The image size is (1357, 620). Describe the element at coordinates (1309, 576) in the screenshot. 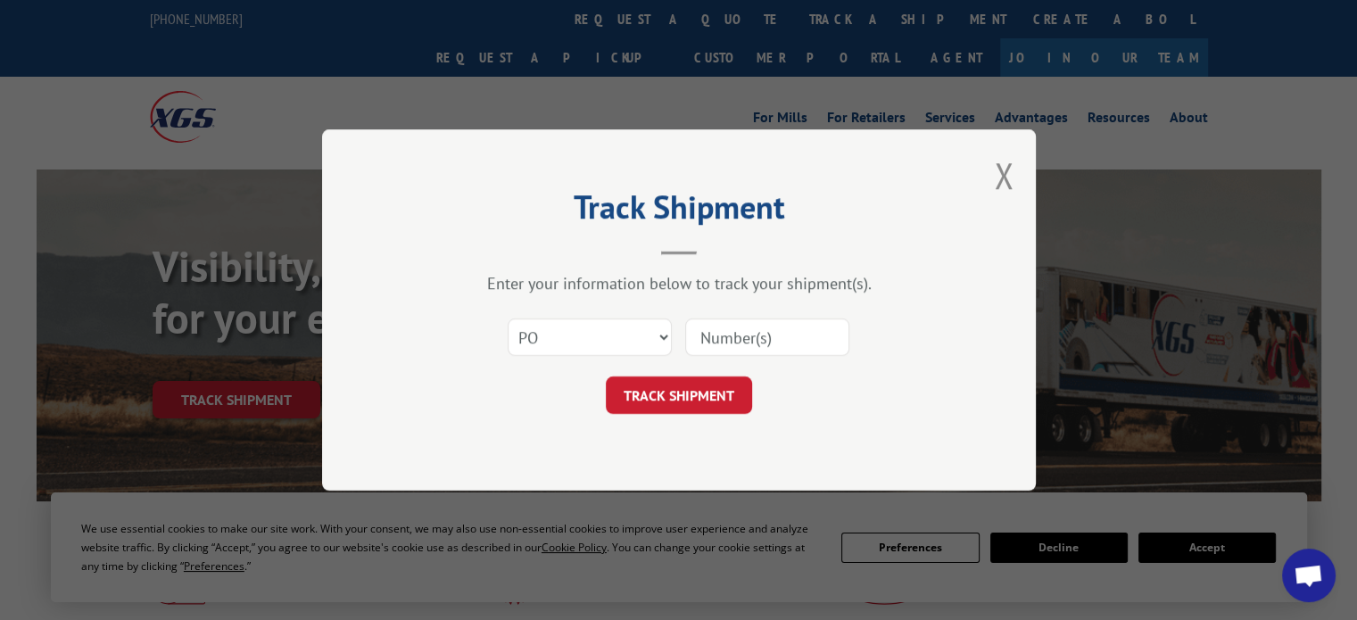

I see `div: Open chat` at that location.